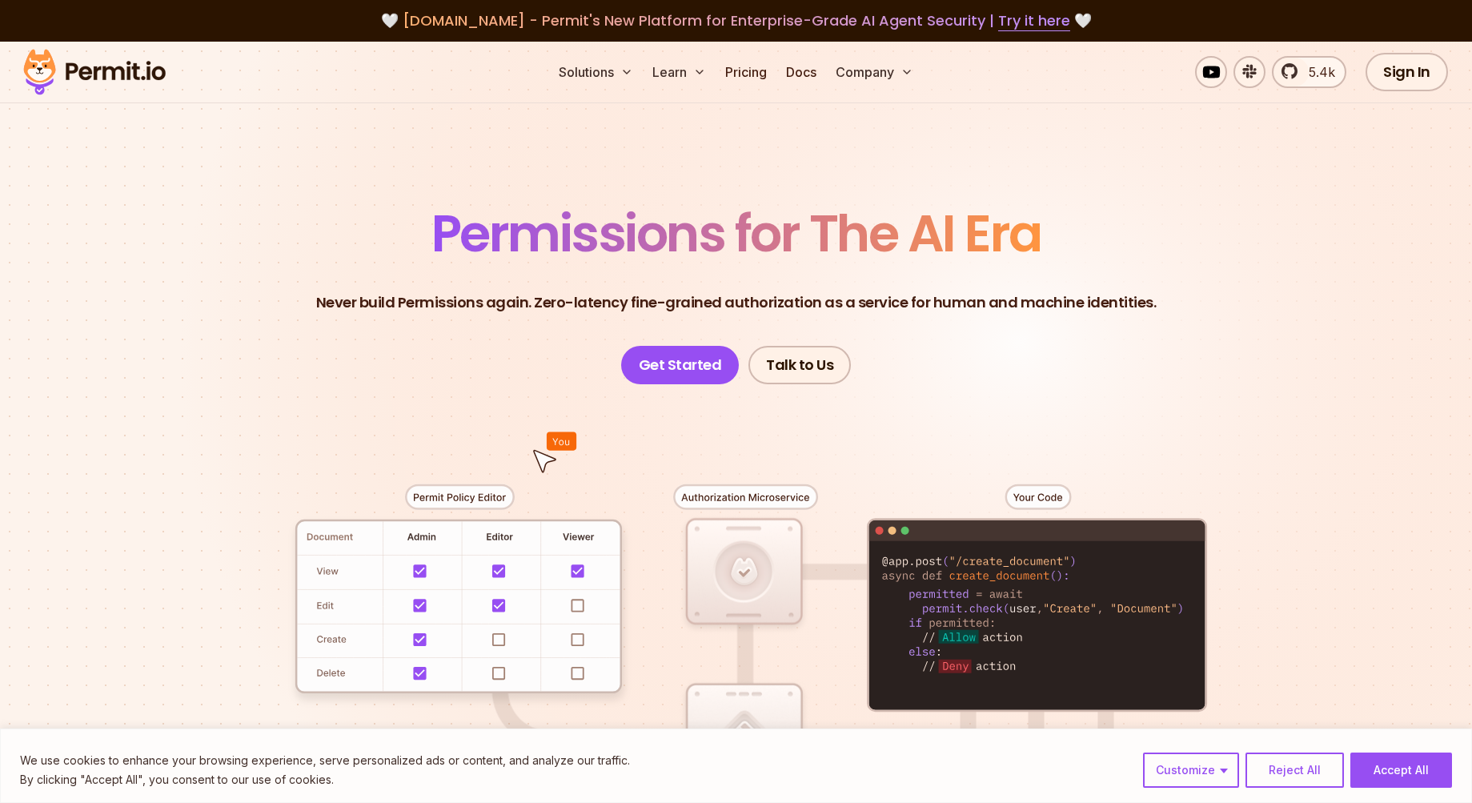  Describe the element at coordinates (736, 233) in the screenshot. I see `span: Permissions for The AI Era` at that location.